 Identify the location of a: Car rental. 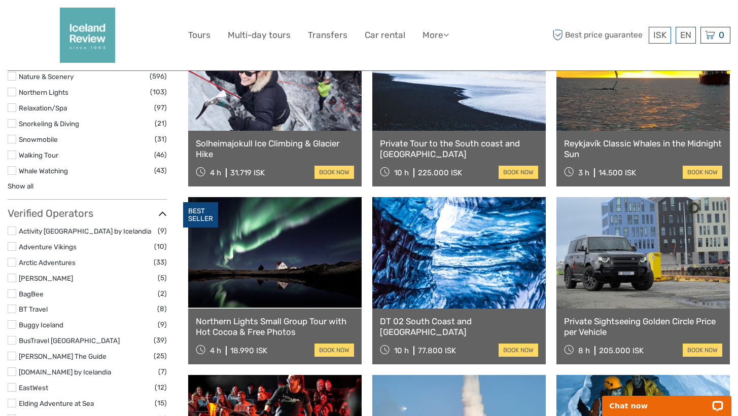
(385, 35).